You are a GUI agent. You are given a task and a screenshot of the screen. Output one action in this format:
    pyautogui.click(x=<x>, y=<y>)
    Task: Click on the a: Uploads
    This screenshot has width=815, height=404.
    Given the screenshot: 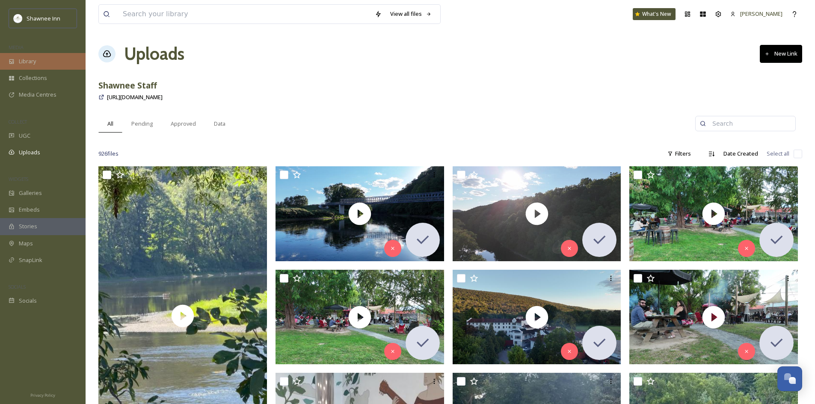 What is the action you would take?
    pyautogui.click(x=154, y=54)
    